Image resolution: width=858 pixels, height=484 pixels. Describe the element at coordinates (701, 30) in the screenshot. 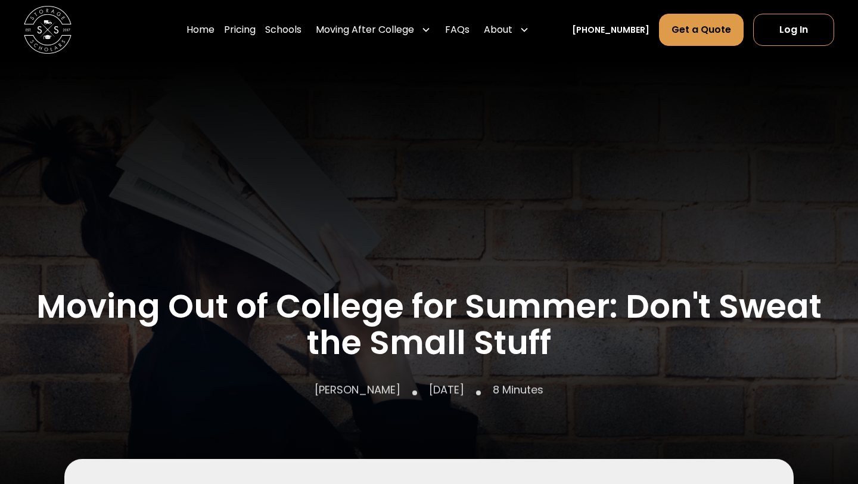

I see `a: Get a Quote` at that location.